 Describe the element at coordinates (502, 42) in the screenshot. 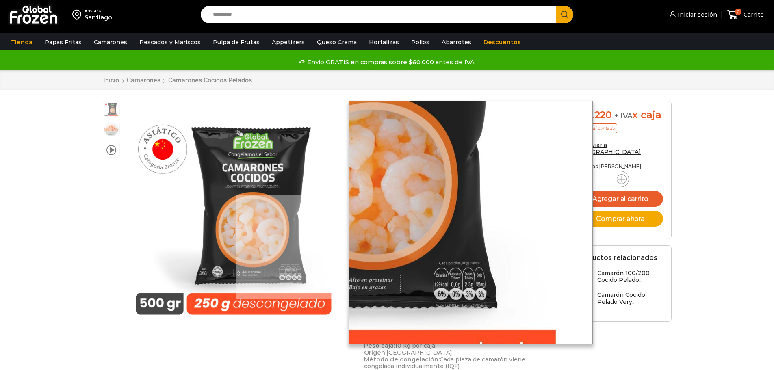

I see `a: Descuentos` at that location.